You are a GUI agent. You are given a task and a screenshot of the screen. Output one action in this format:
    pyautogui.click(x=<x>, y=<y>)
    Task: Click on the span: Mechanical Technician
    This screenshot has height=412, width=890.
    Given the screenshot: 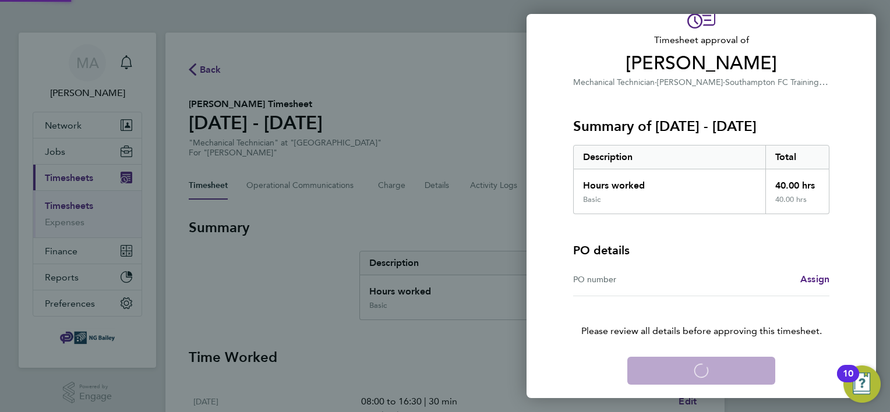 What is the action you would take?
    pyautogui.click(x=614, y=82)
    